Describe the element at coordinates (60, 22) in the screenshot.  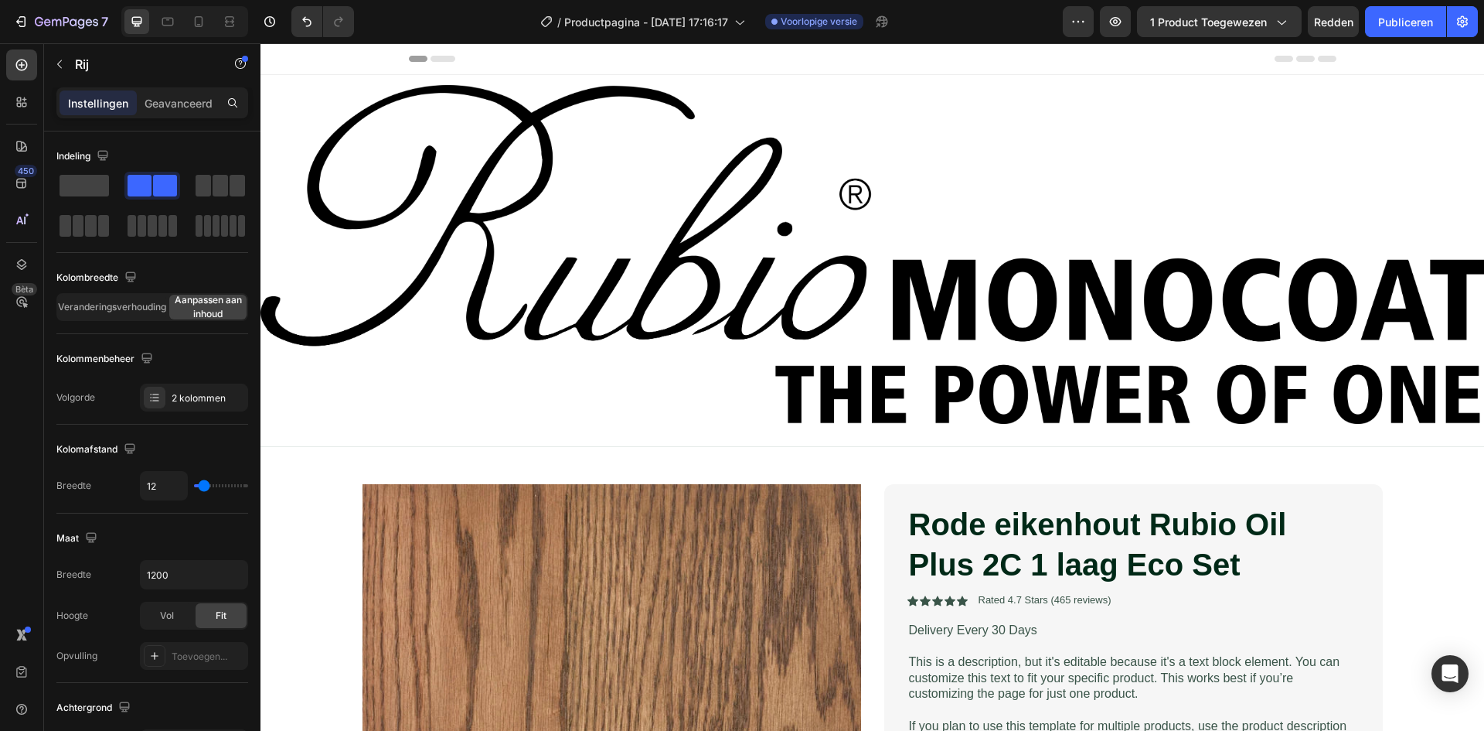
I see `button: 7` at that location.